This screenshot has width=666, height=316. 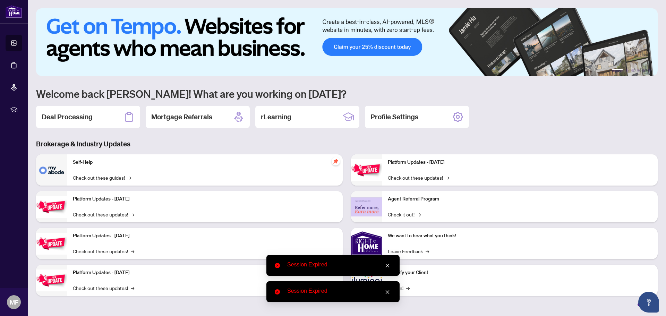 I want to click on p: Identify your Client, so click(x=520, y=273).